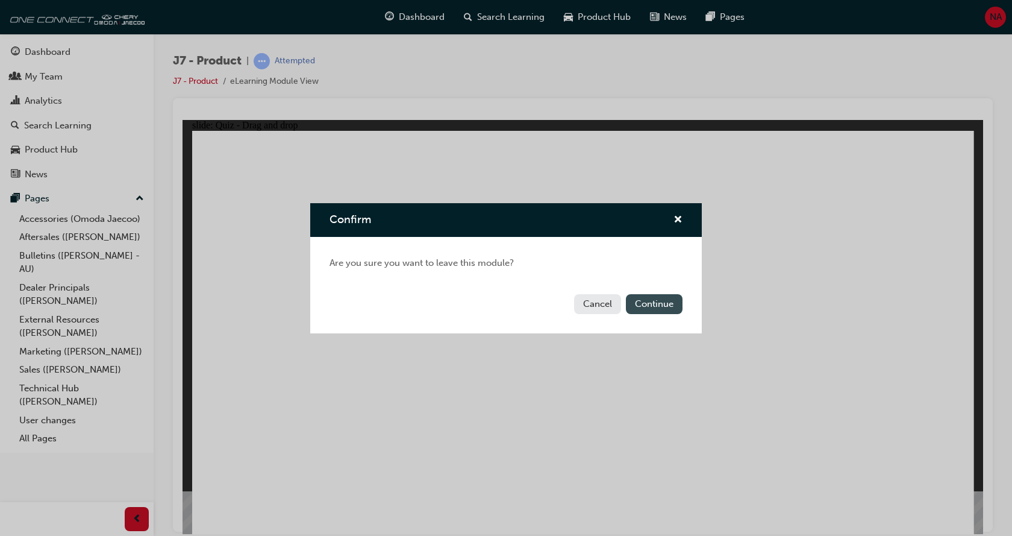 This screenshot has width=1012, height=536. I want to click on span: Confirm, so click(350, 219).